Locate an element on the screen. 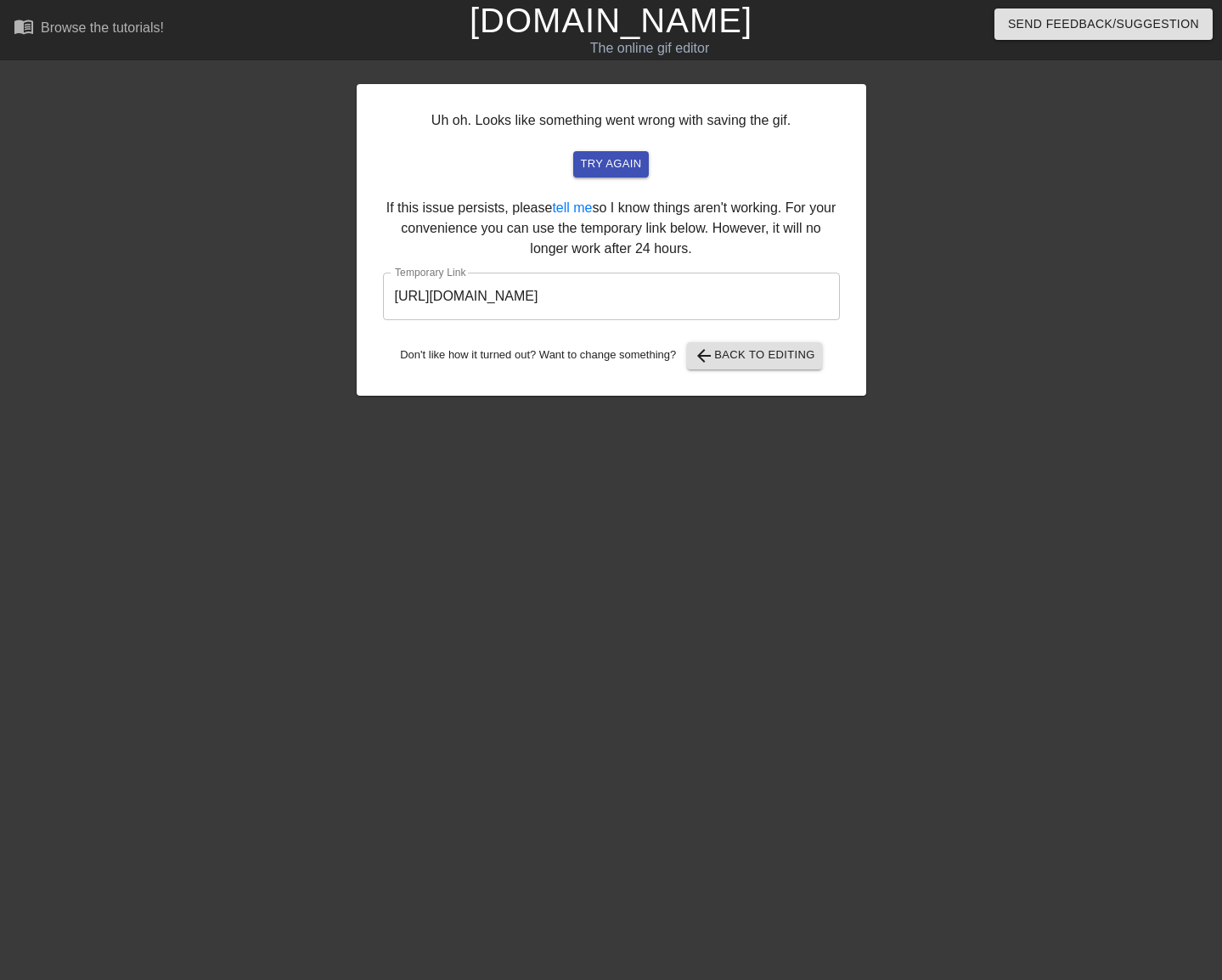 This screenshot has width=1222, height=980. button: try again is located at coordinates (611, 164).